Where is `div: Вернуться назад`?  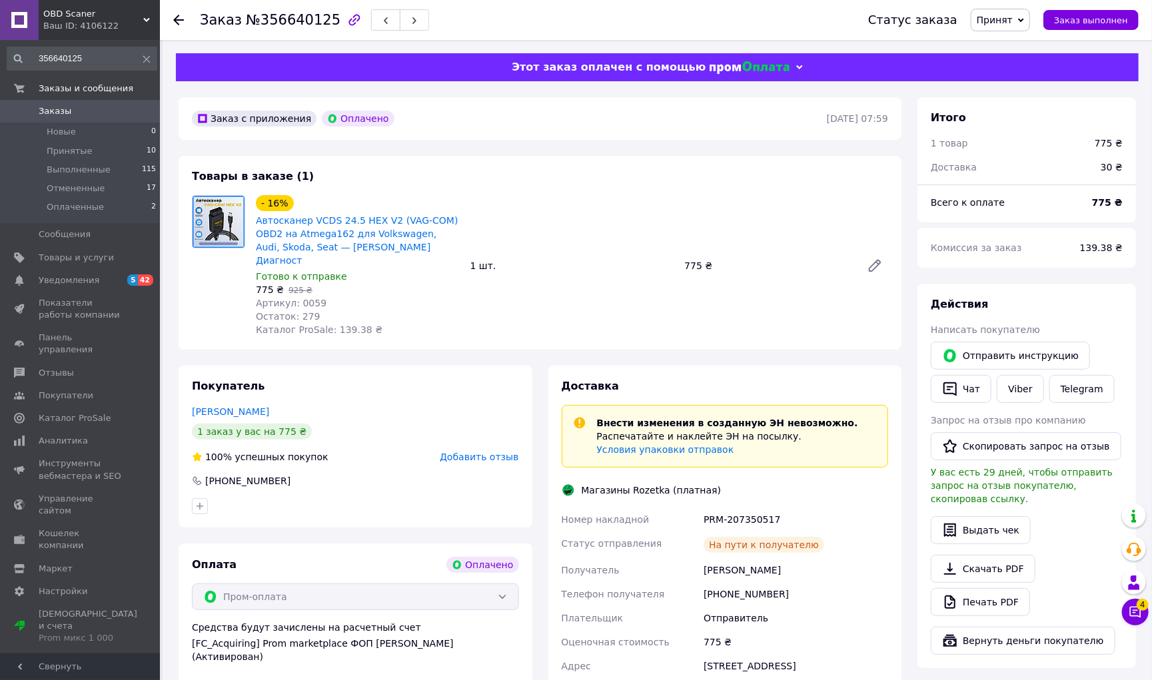 div: Вернуться назад is located at coordinates (179, 20).